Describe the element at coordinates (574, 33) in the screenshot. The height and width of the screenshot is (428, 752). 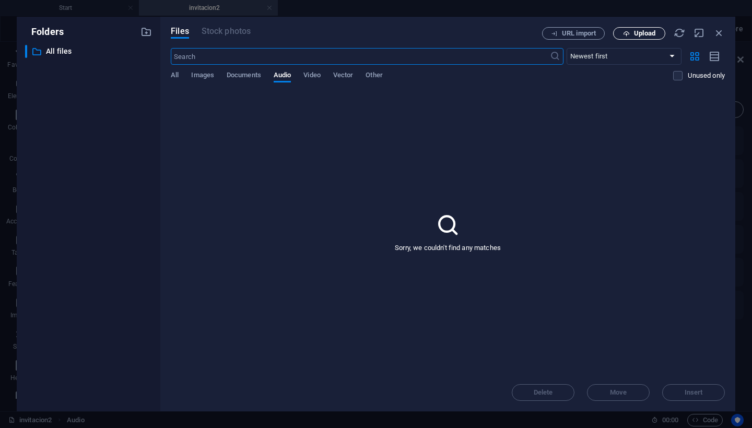
I see `button: URL import` at that location.